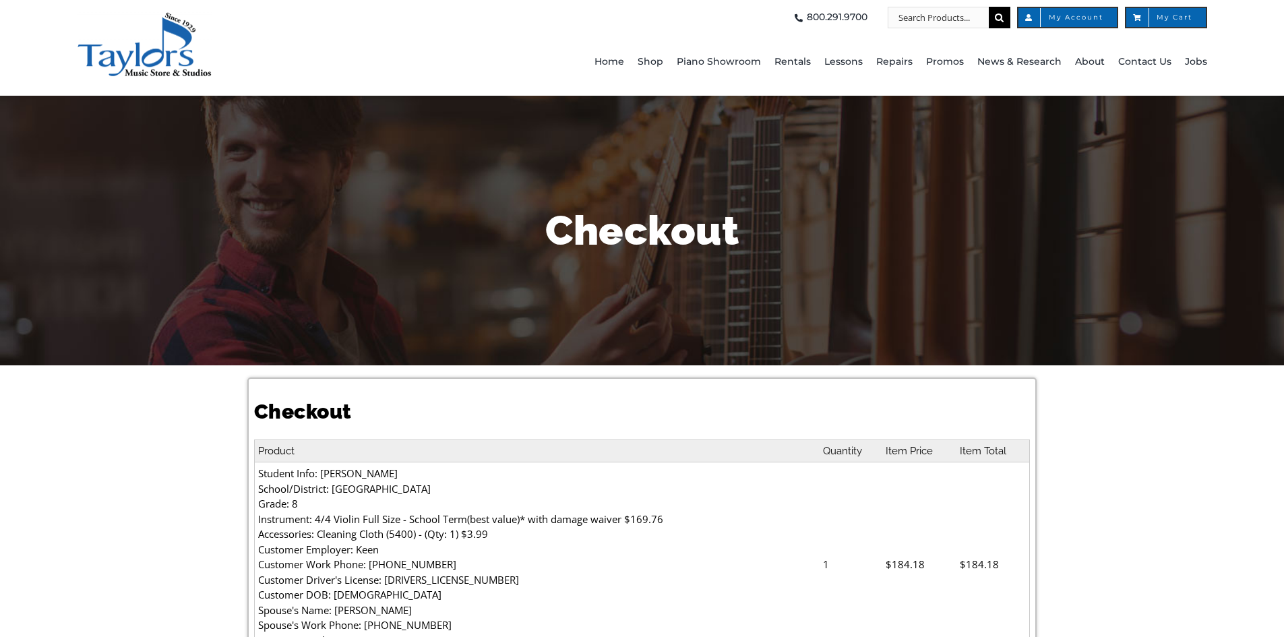 This screenshot has width=1284, height=637. What do you see at coordinates (536, 451) in the screenshot?
I see `th: Product` at bounding box center [536, 451].